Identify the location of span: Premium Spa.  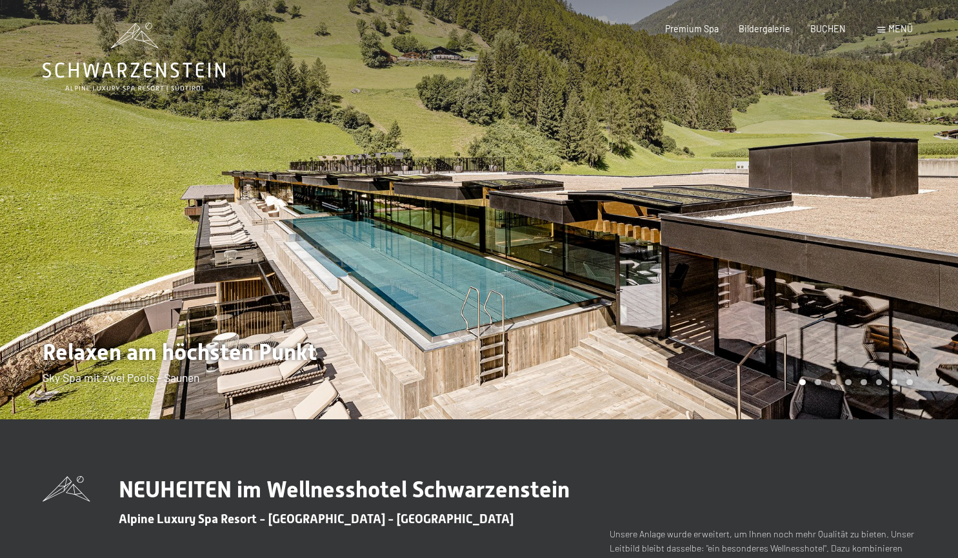
(692, 28).